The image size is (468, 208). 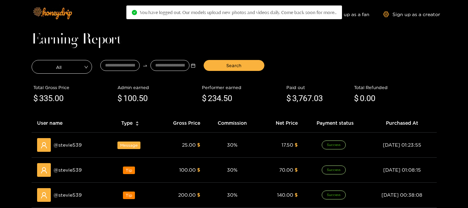 What do you see at coordinates (242, 87) in the screenshot?
I see `div: Performer earned` at bounding box center [242, 87].